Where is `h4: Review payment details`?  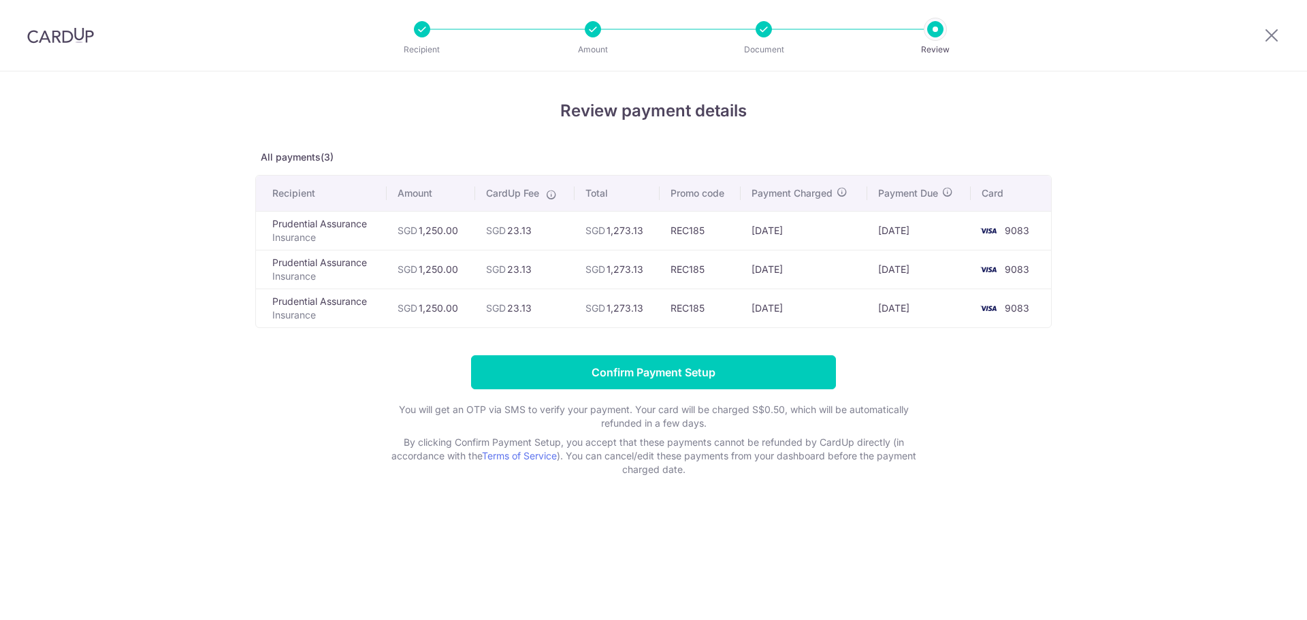
h4: Review payment details is located at coordinates (654, 111).